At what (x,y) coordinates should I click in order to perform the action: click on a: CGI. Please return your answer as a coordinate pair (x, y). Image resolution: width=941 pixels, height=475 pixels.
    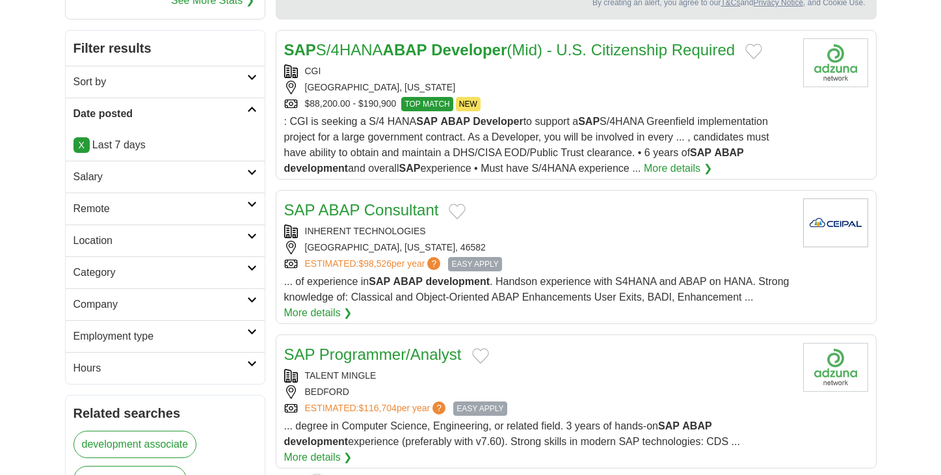
    Looking at the image, I should click on (313, 71).